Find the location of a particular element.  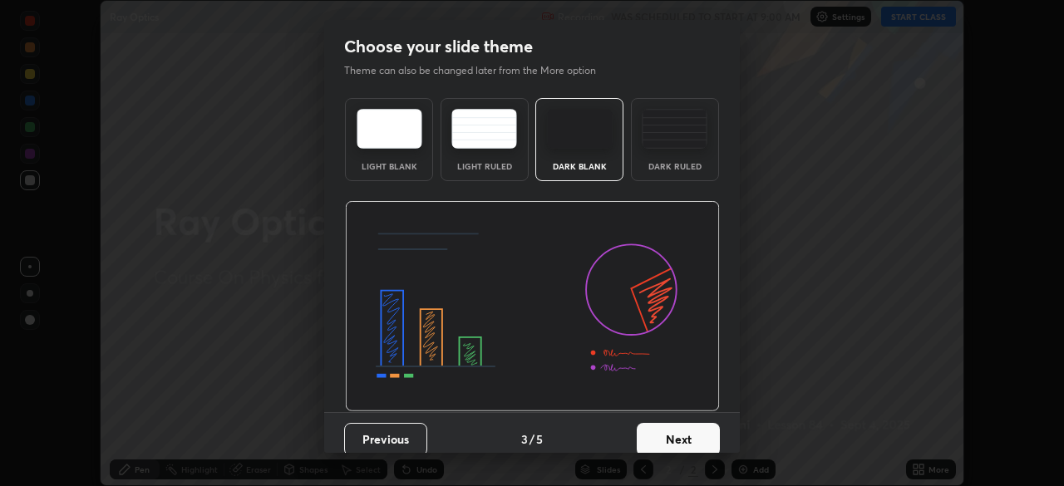

h4: 3 is located at coordinates (525, 439).